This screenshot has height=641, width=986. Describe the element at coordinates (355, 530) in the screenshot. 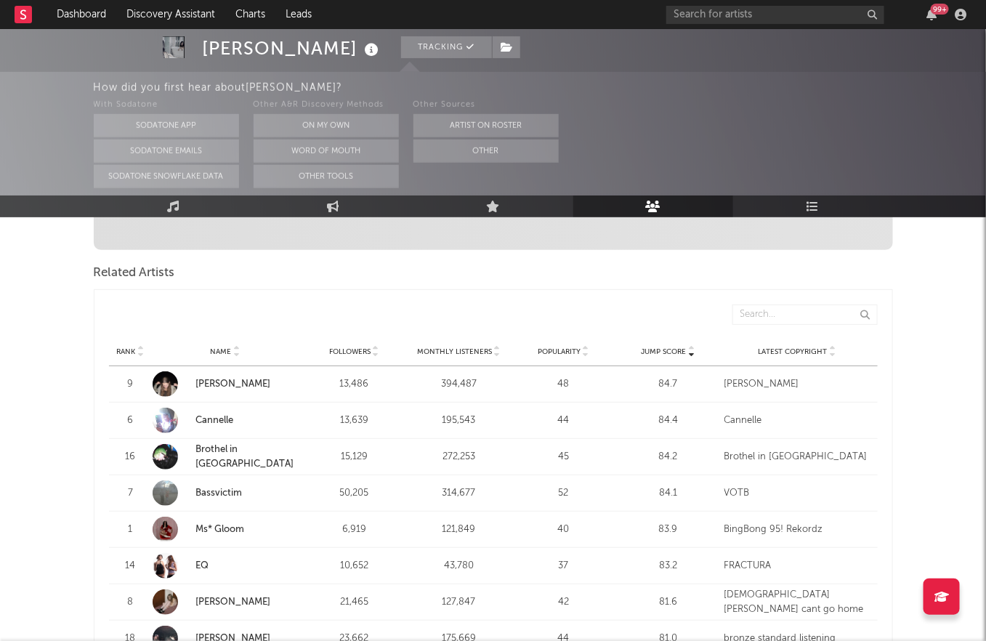

I see `div: 6,919` at that location.